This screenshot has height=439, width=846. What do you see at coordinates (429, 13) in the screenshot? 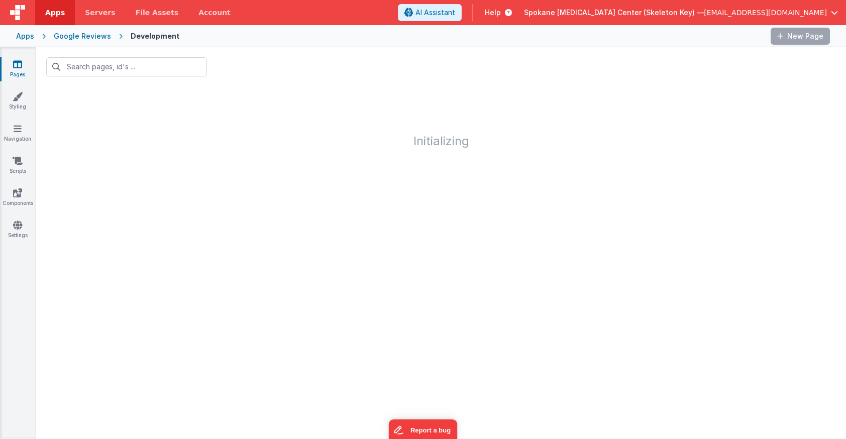
I see `button: AI Assistant` at bounding box center [429, 13].